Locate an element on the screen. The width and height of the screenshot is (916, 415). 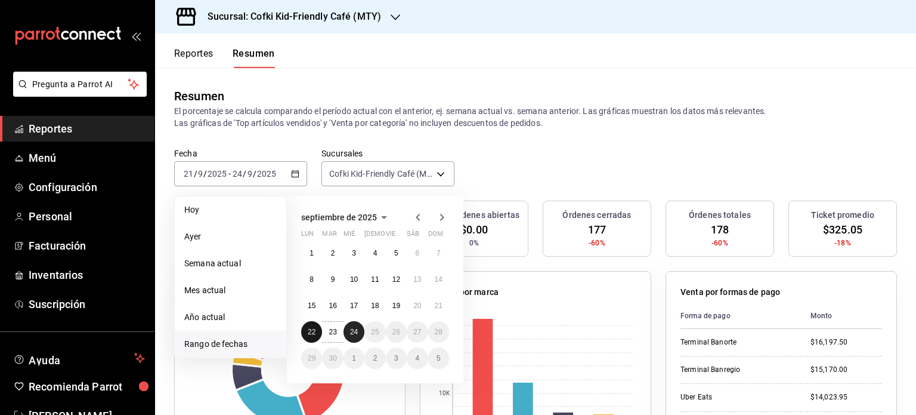
a: Pregunta a Parrot AI is located at coordinates (78, 92).